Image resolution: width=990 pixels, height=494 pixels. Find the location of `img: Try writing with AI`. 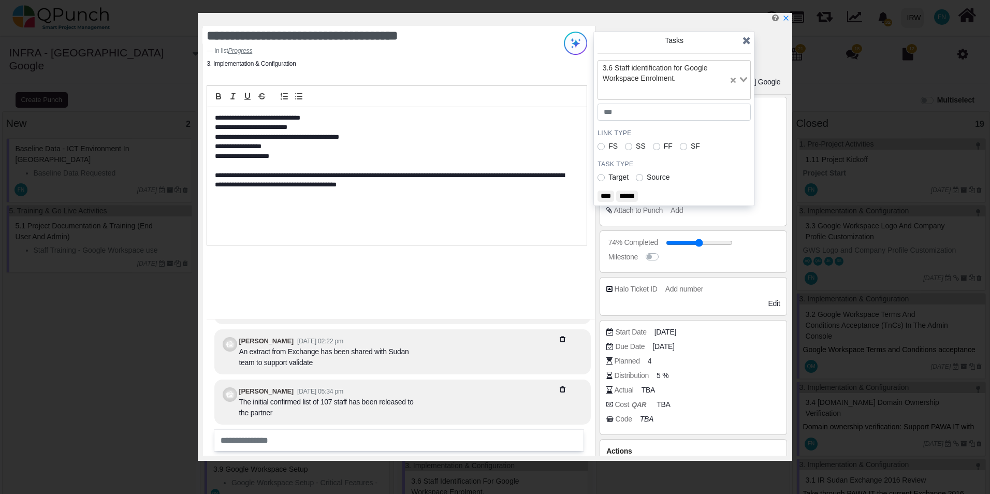

img: Try writing with AI is located at coordinates (576, 43).